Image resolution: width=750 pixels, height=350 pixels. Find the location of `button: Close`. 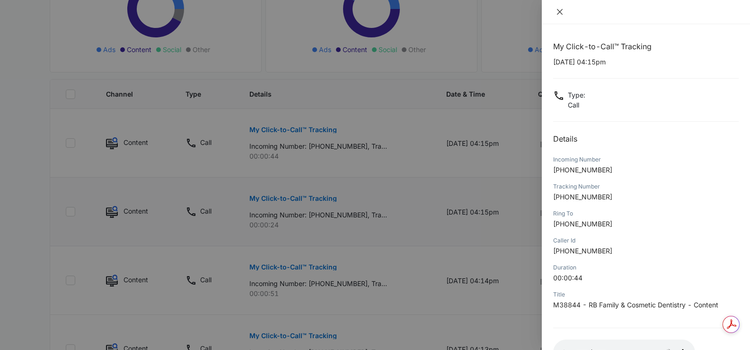

button: Close is located at coordinates (560, 12).